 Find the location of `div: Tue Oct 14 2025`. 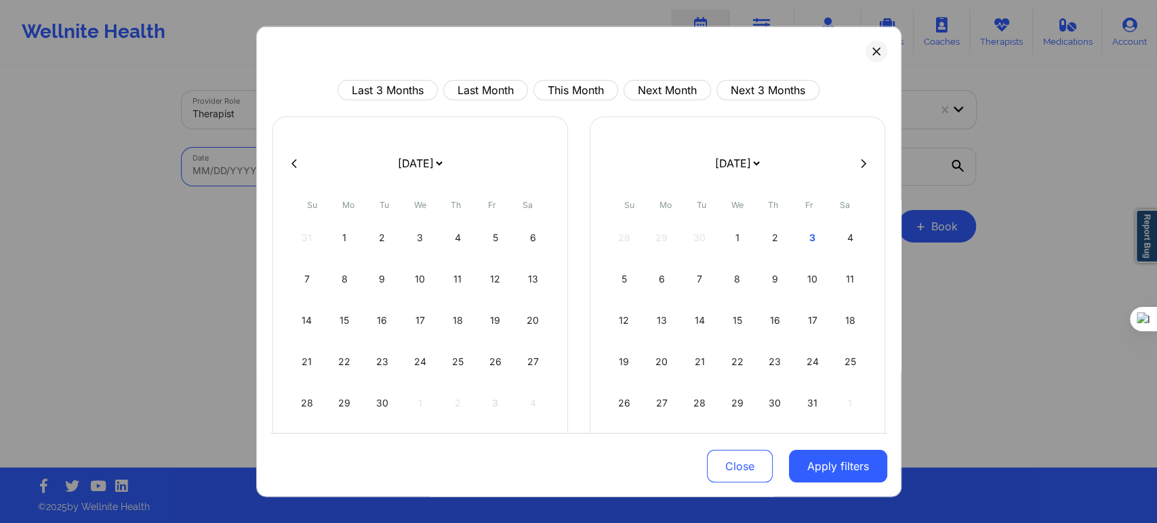

div: Tue Oct 14 2025 is located at coordinates (700, 321).